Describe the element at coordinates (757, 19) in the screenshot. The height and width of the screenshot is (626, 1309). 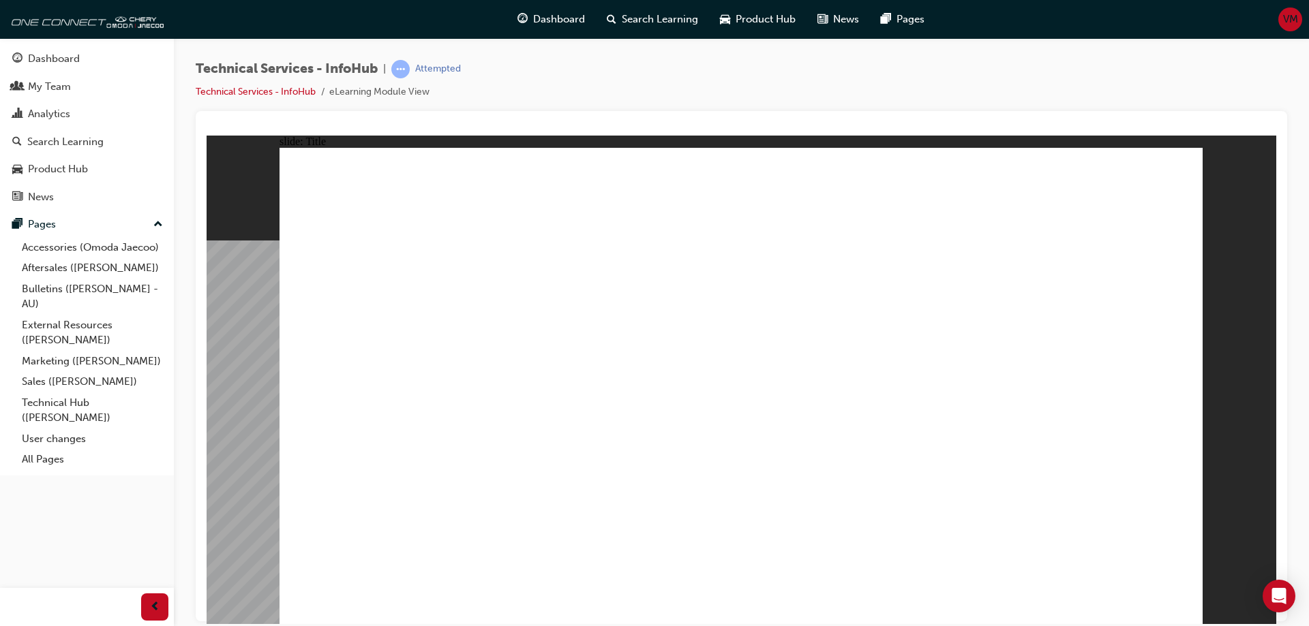
I see `a: car-iconProduct Hub` at that location.